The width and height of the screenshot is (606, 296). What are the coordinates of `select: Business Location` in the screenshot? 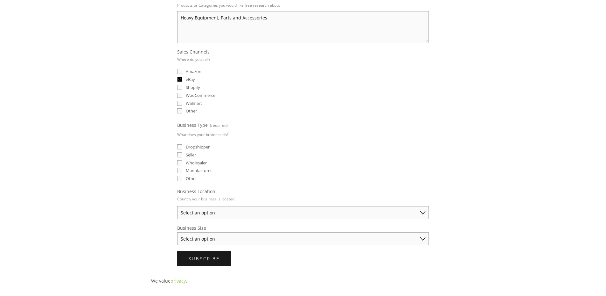 It's located at (303, 212).